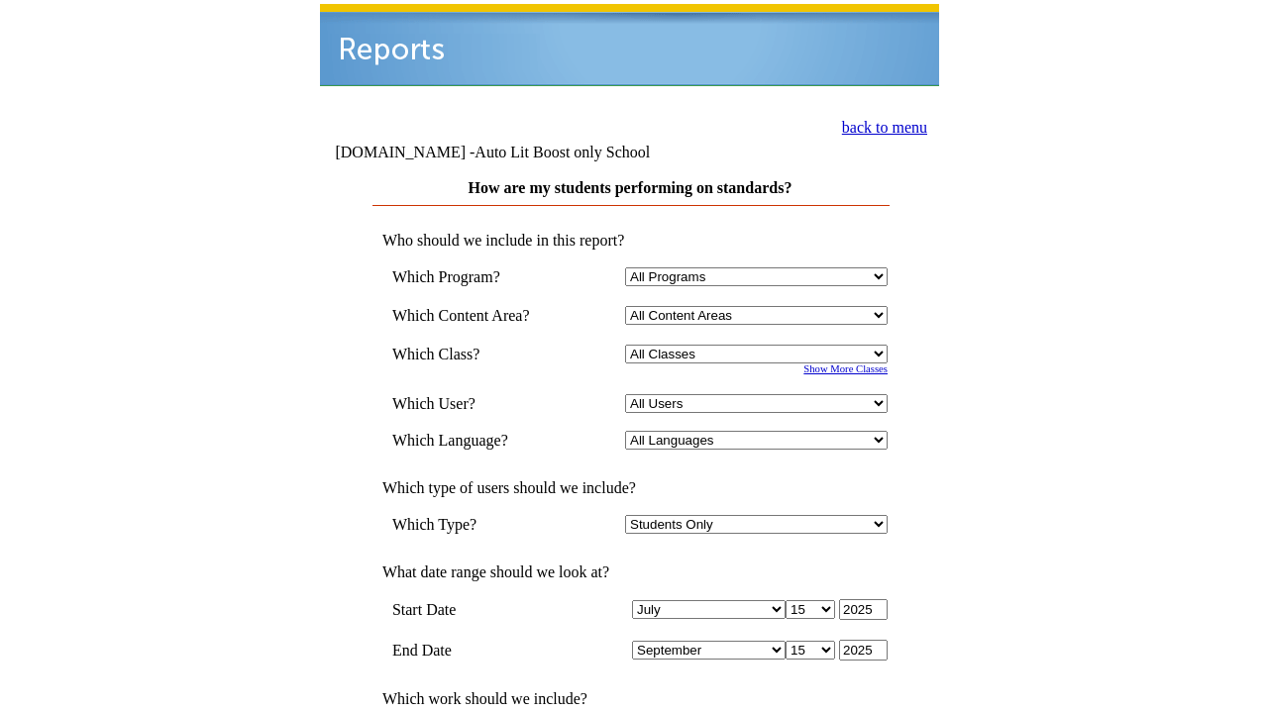 The image size is (1268, 713). What do you see at coordinates (476, 650) in the screenshot?
I see `td: End Date` at bounding box center [476, 650].